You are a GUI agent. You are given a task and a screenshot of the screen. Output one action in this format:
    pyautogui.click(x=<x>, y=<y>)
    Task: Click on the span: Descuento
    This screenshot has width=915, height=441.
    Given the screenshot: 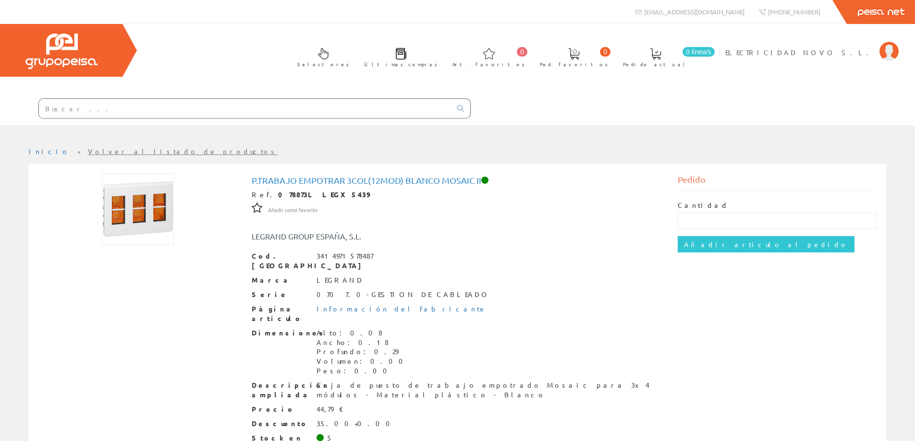 What is the action you would take?
    pyautogui.click(x=280, y=424)
    